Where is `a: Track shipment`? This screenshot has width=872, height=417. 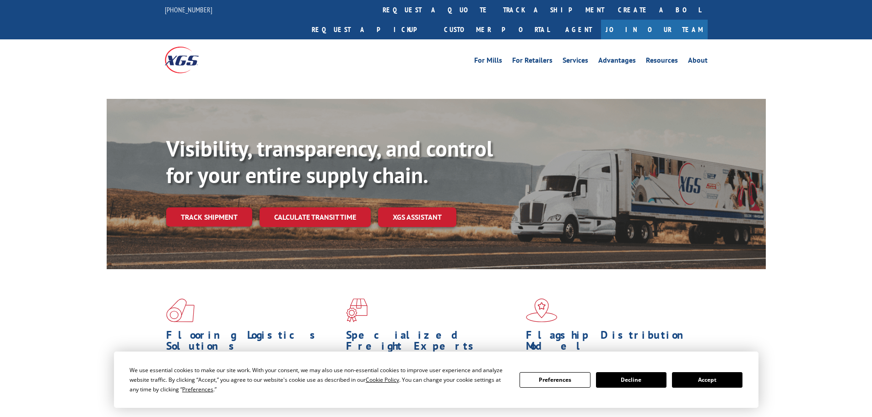
a: Track shipment is located at coordinates (209, 217).